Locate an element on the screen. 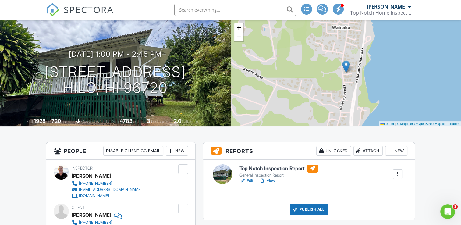 The height and width of the screenshot is (225, 461). span: SPECTORA is located at coordinates (89, 9).